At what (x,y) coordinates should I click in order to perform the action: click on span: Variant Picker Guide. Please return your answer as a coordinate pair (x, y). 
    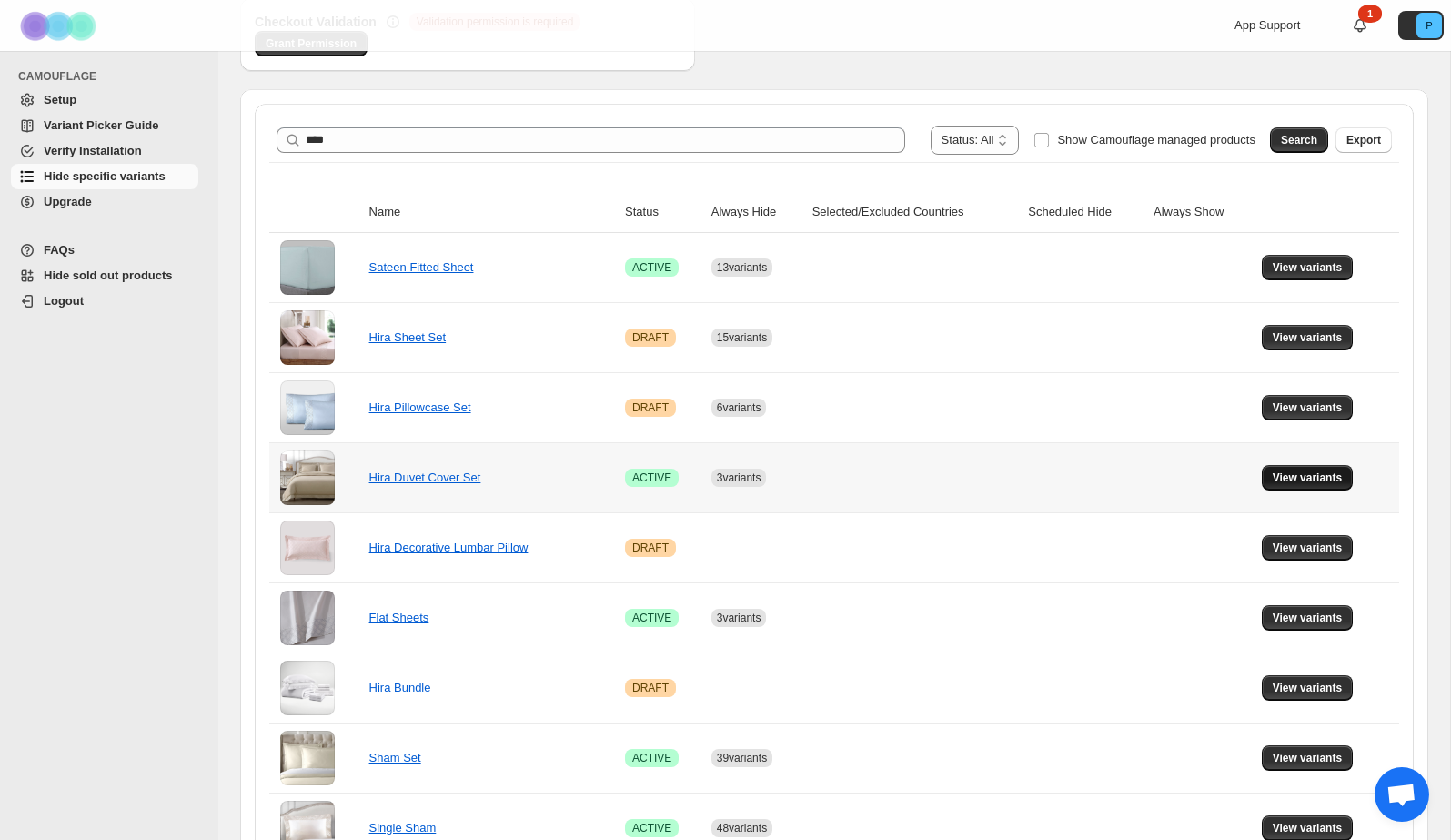
    Looking at the image, I should click on (101, 125).